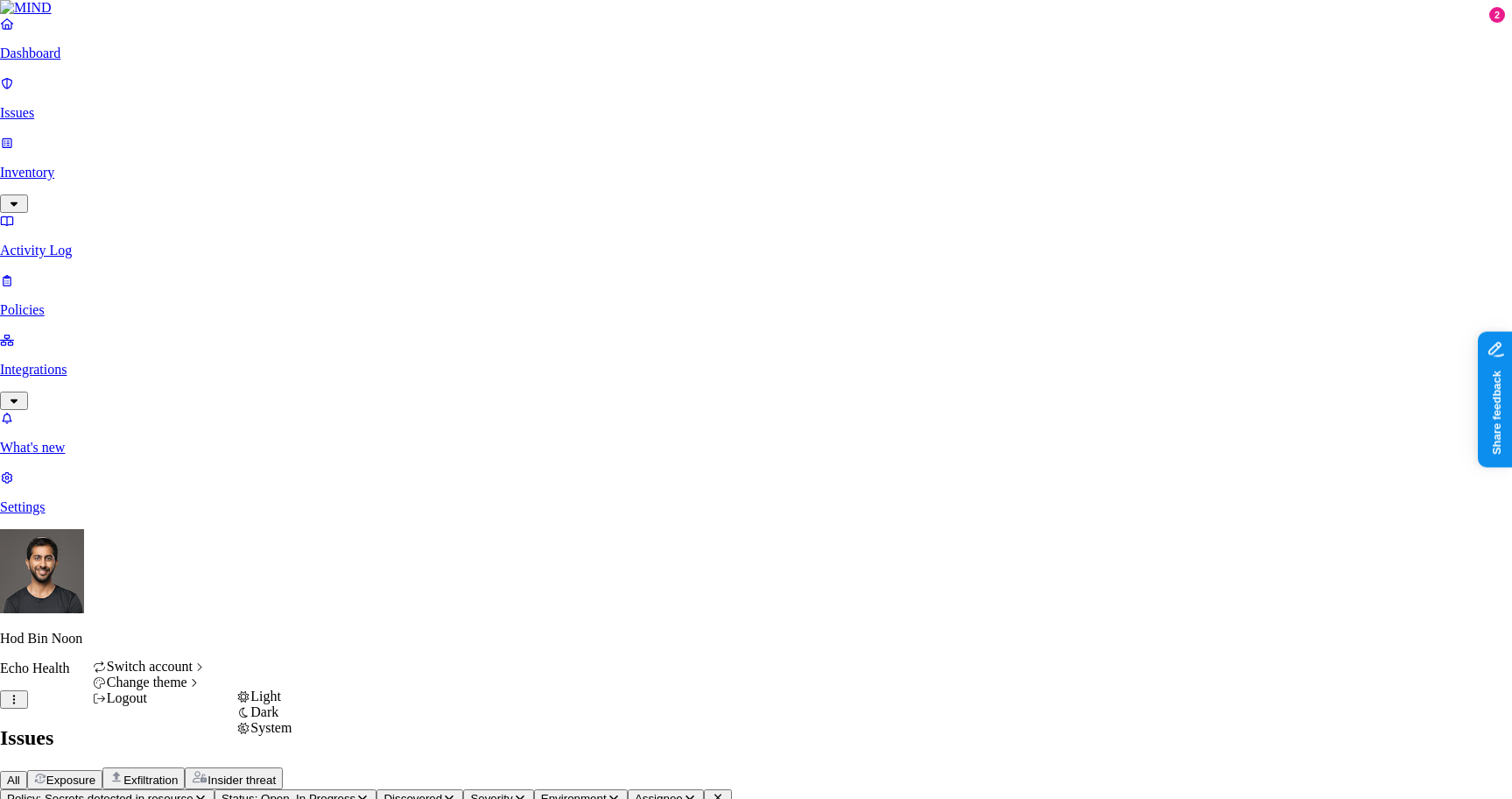  What do you see at coordinates (264, 711) in the screenshot?
I see `span: Dark` at bounding box center [264, 711].